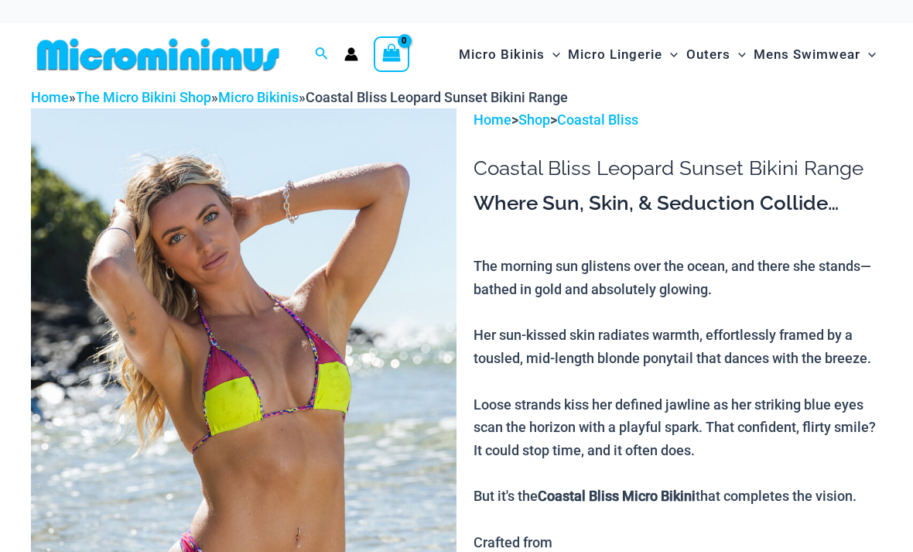  I want to click on a: The Micro Bikini Shop, so click(143, 97).